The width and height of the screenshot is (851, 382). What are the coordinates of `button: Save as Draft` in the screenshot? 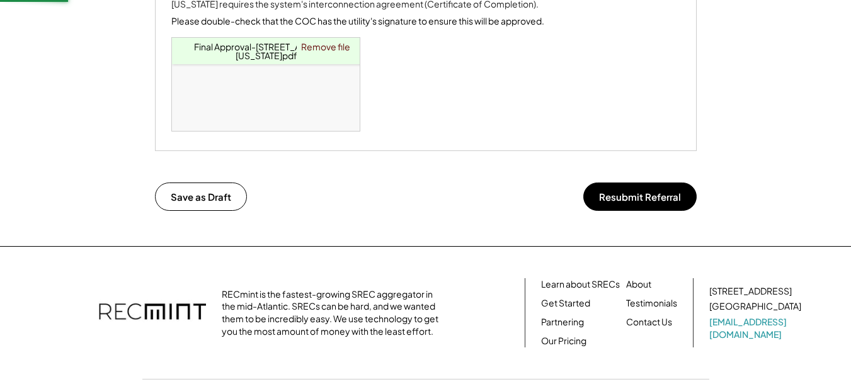 It's located at (201, 197).